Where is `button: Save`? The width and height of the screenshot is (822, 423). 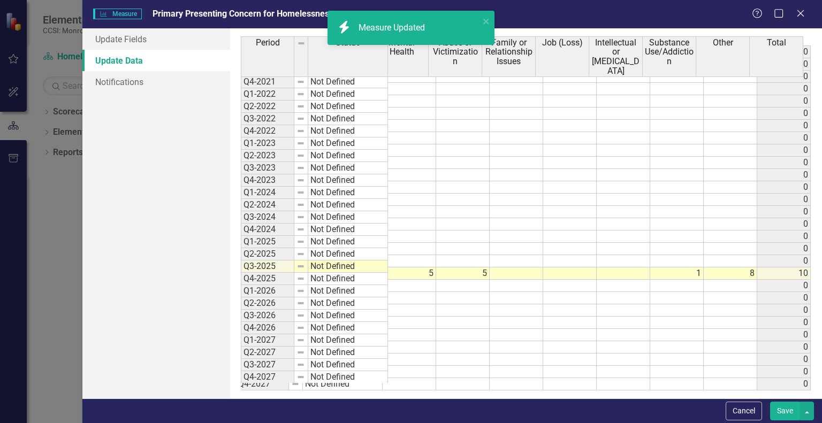 button: Save is located at coordinates (785, 411).